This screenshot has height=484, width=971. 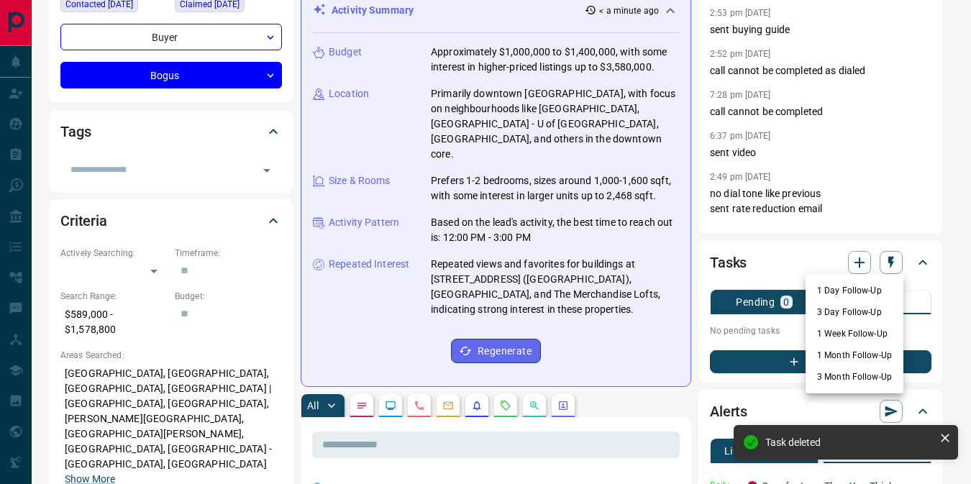 I want to click on li: 1 Day Follow-Up, so click(x=854, y=290).